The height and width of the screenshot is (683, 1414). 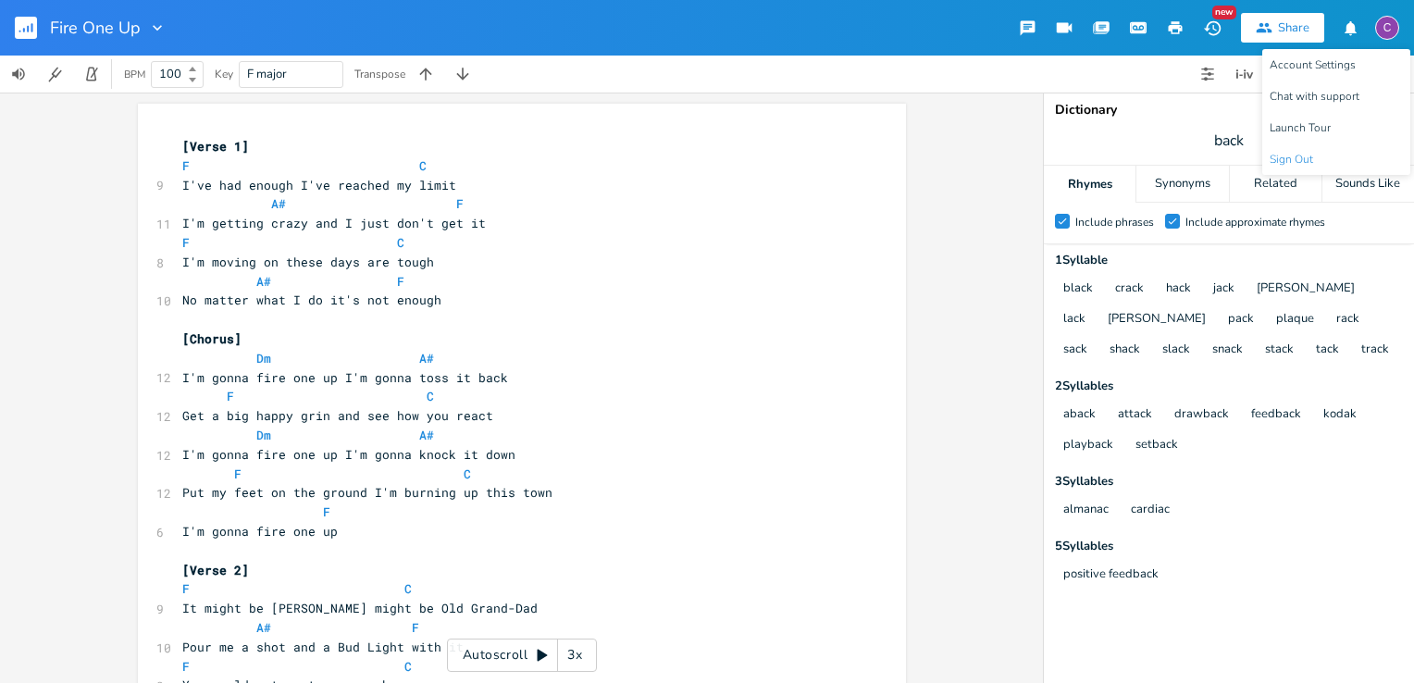 I want to click on span: I'm gonna fire one up, so click(x=260, y=531).